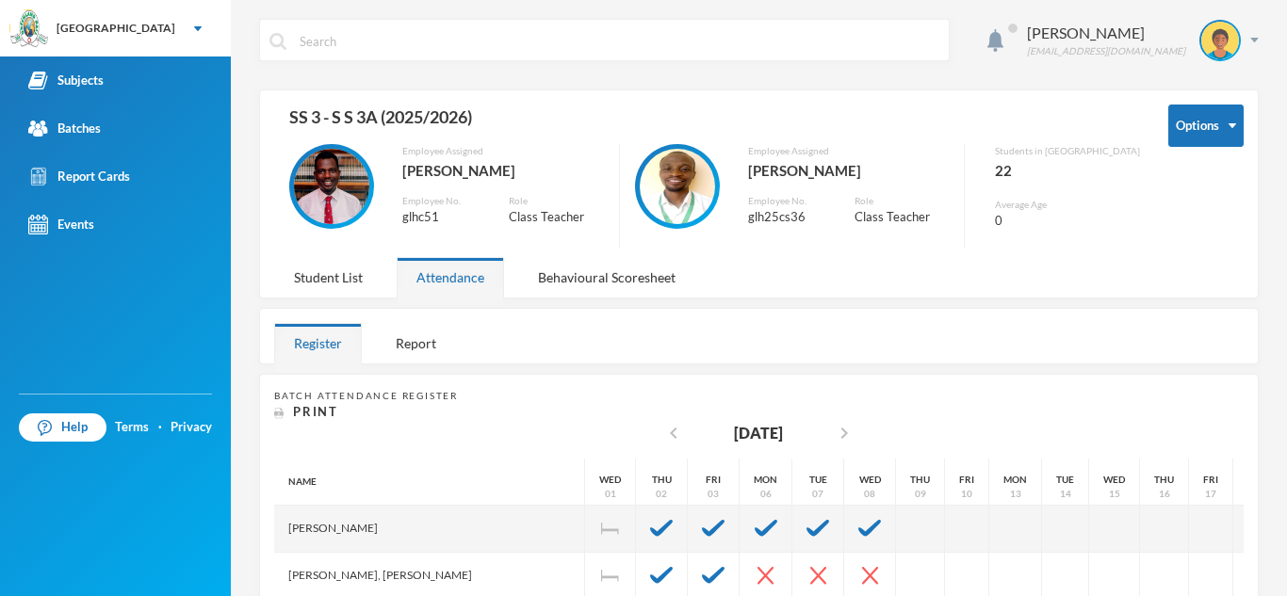 The width and height of the screenshot is (1287, 596). Describe the element at coordinates (430, 482) in the screenshot. I see `div: Name` at that location.